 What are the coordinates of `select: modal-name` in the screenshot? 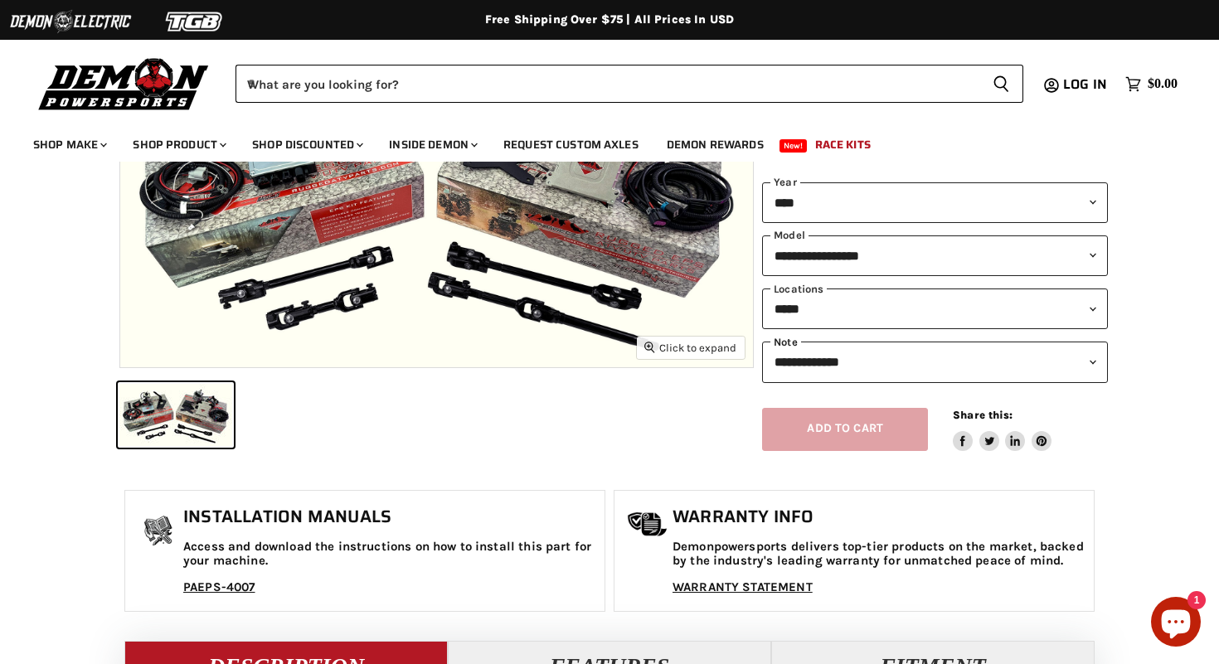 It's located at (935, 255).